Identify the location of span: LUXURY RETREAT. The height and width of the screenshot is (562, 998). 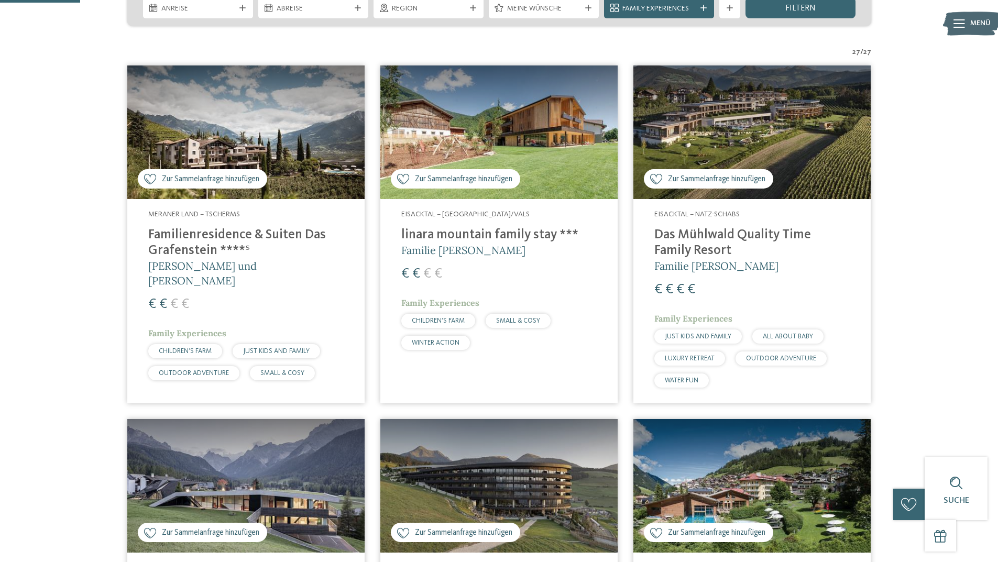
(689, 358).